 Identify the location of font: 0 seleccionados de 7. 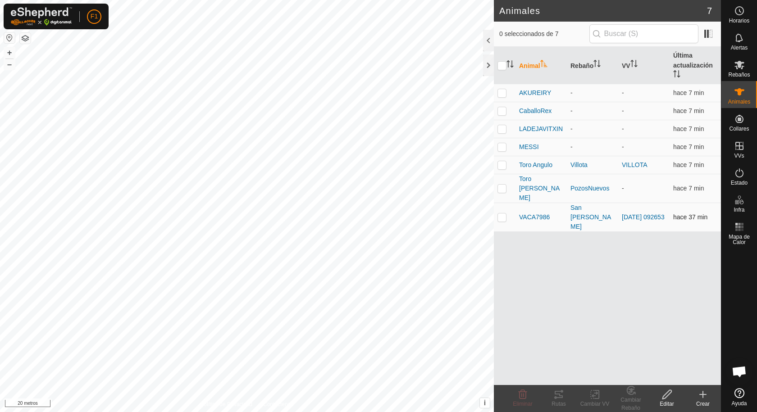
(529, 34).